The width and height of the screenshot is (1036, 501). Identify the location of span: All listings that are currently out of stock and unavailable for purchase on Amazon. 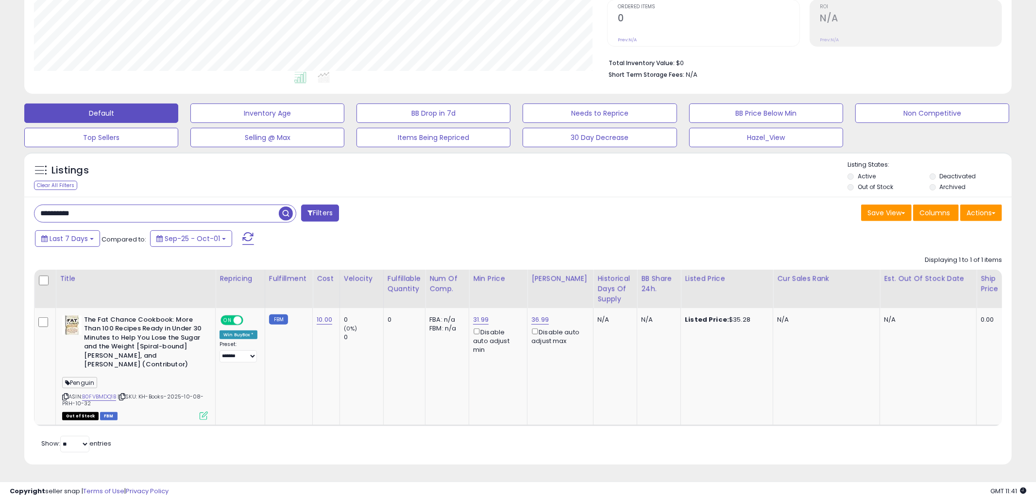
(80, 416).